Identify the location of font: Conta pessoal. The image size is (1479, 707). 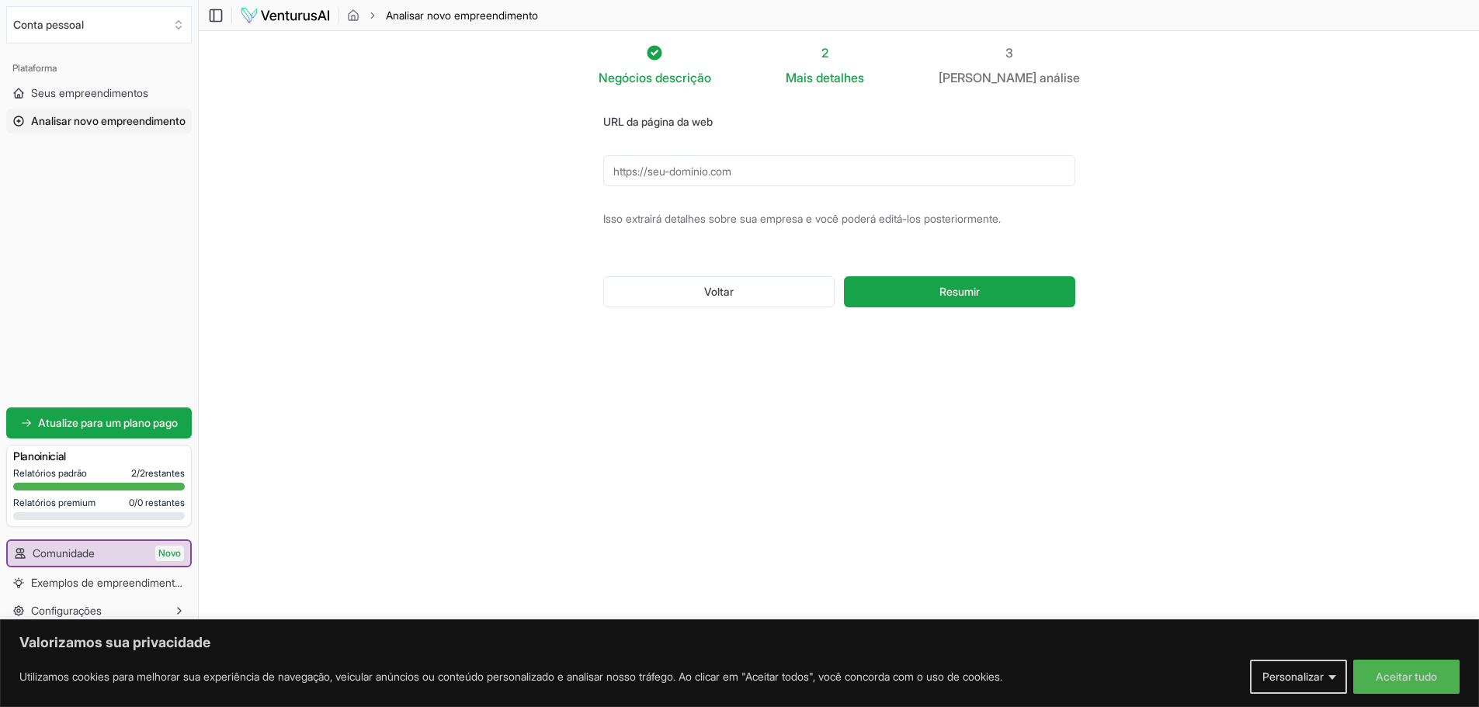
(48, 24).